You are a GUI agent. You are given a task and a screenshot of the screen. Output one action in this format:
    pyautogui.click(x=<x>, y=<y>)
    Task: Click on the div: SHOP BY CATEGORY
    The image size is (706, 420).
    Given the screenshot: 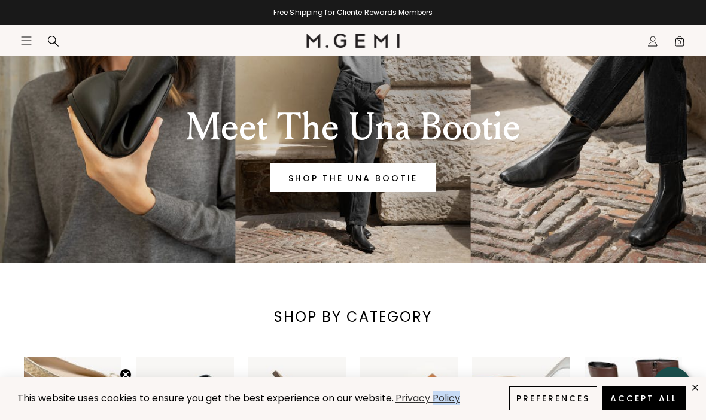 What is the action you would take?
    pyautogui.click(x=353, y=317)
    